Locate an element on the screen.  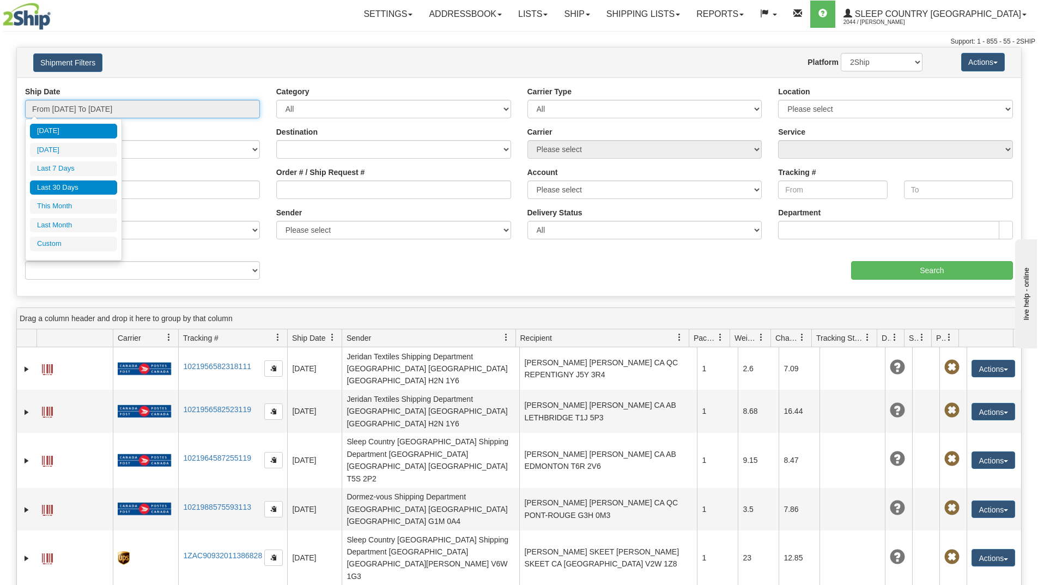
a: Settings is located at coordinates (388, 14).